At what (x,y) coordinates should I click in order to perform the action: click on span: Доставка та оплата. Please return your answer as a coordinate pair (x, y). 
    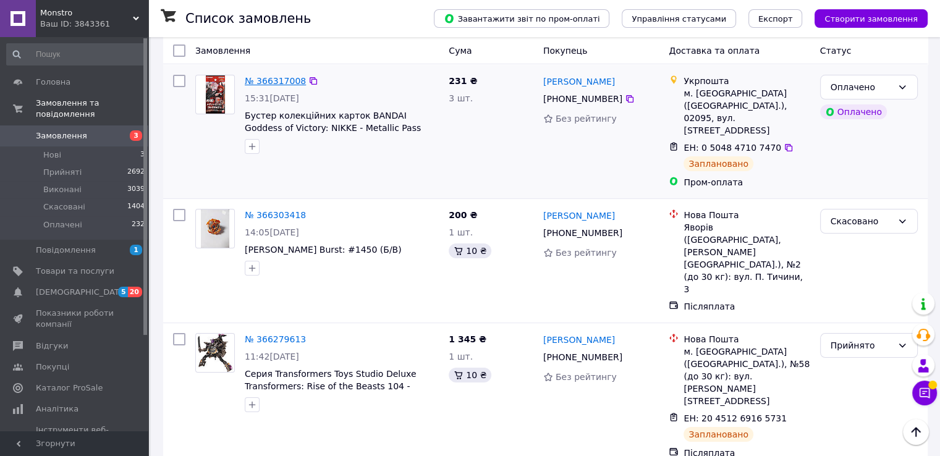
    Looking at the image, I should click on (714, 51).